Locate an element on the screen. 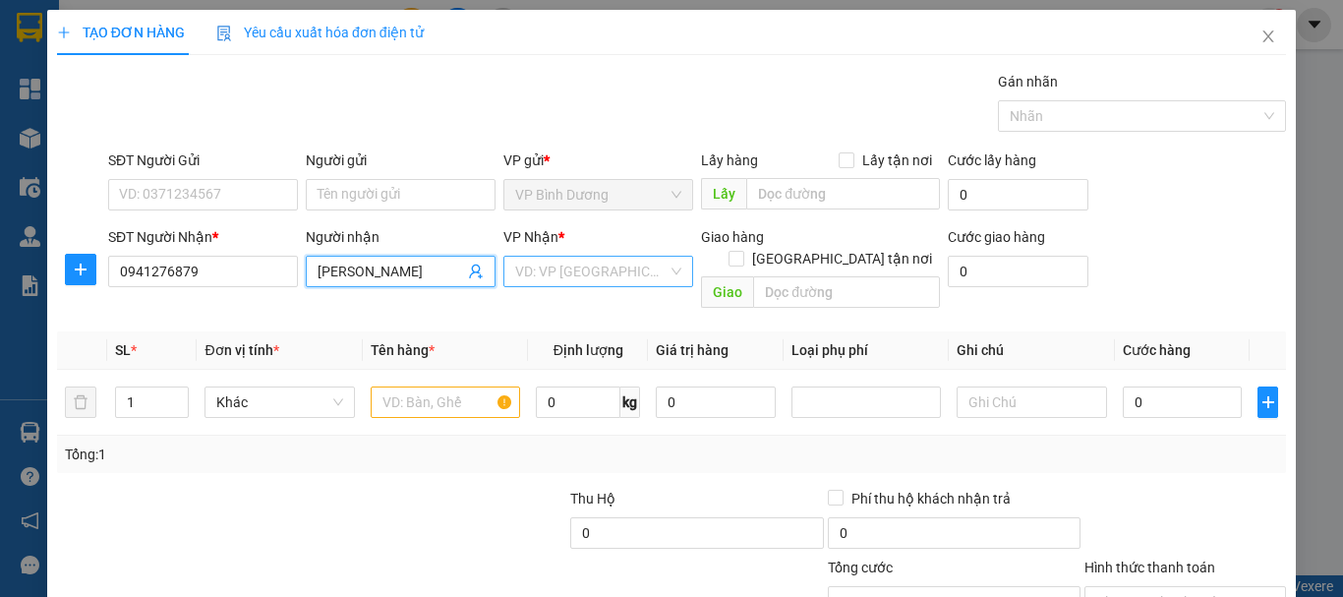 Image resolution: width=1343 pixels, height=597 pixels. span: TẠO ĐƠN HÀNG is located at coordinates (121, 32).